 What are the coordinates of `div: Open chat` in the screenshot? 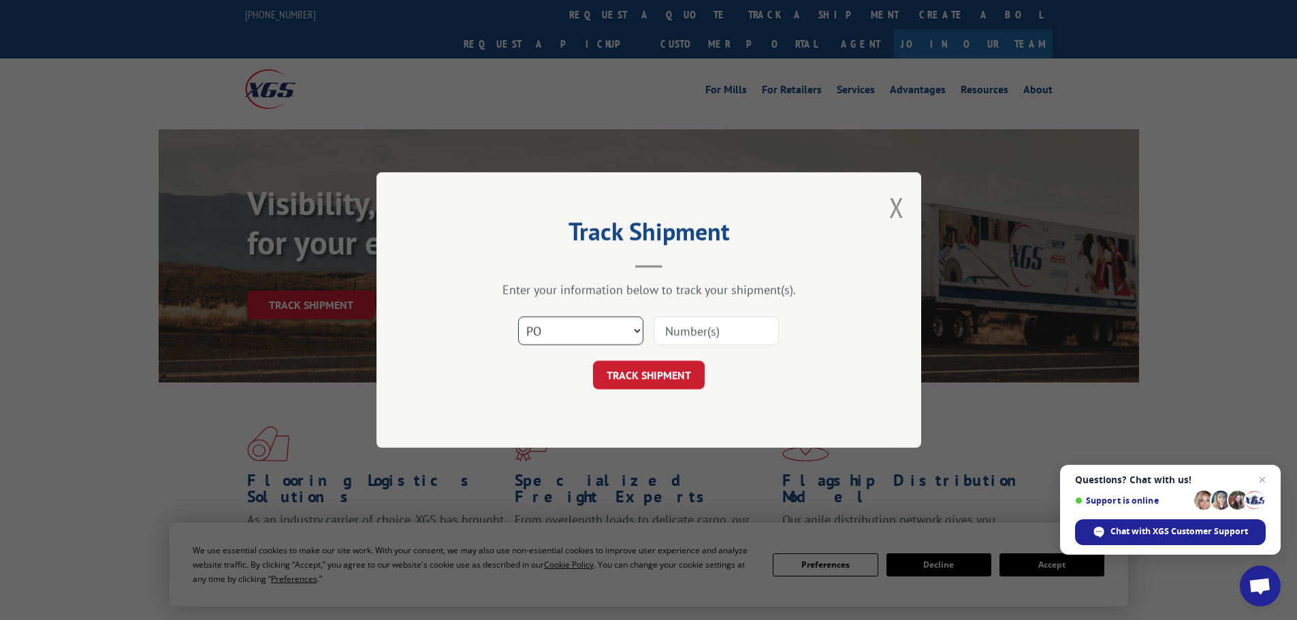 It's located at (1261, 586).